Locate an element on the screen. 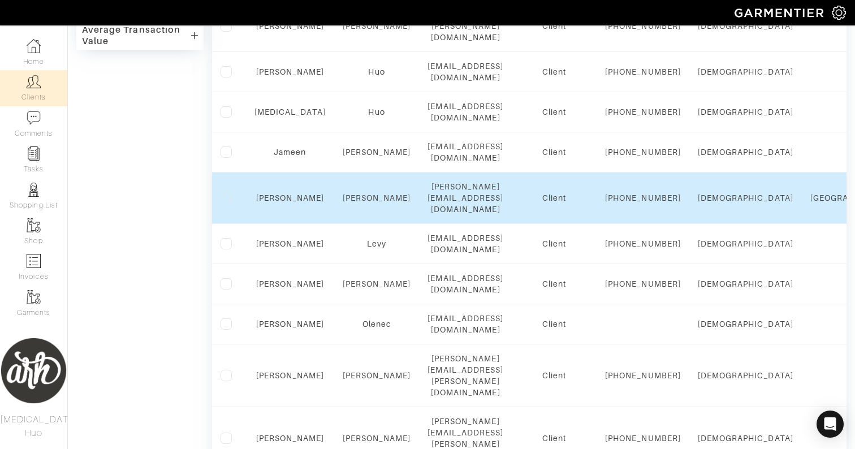  a: Levy is located at coordinates (377, 244).